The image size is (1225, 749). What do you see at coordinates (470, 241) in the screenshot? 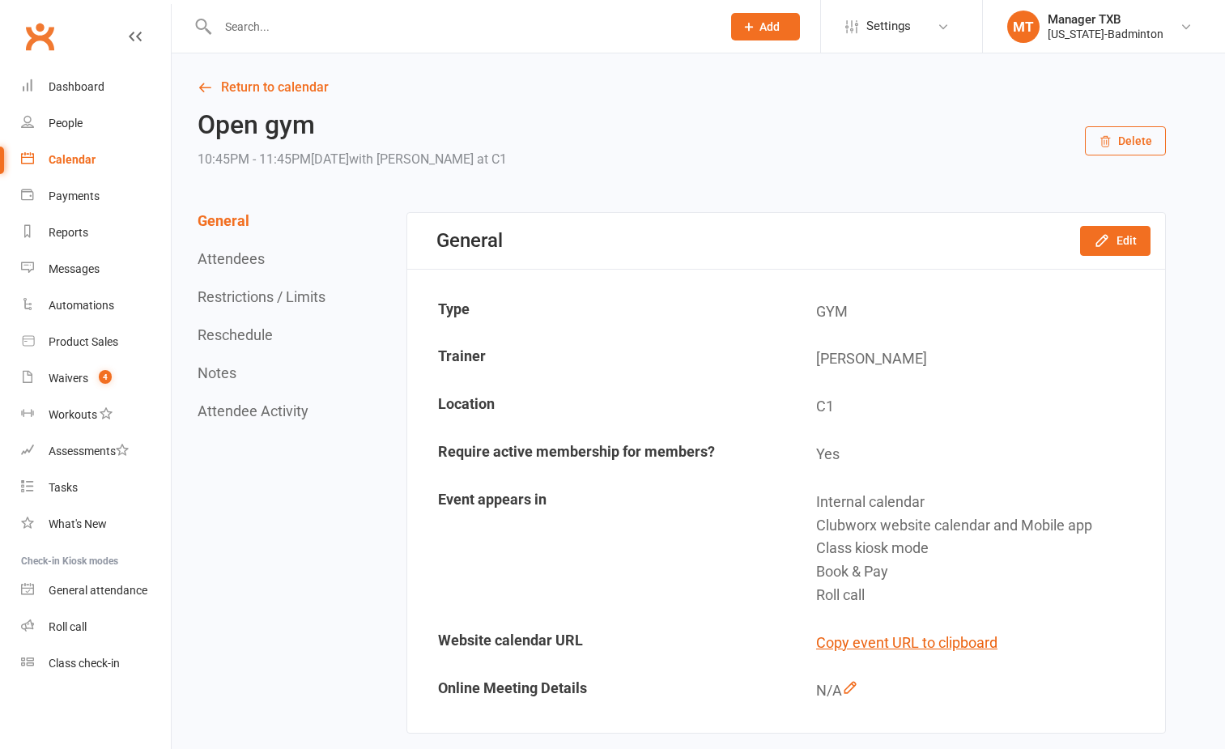
I see `div: General` at bounding box center [470, 241].